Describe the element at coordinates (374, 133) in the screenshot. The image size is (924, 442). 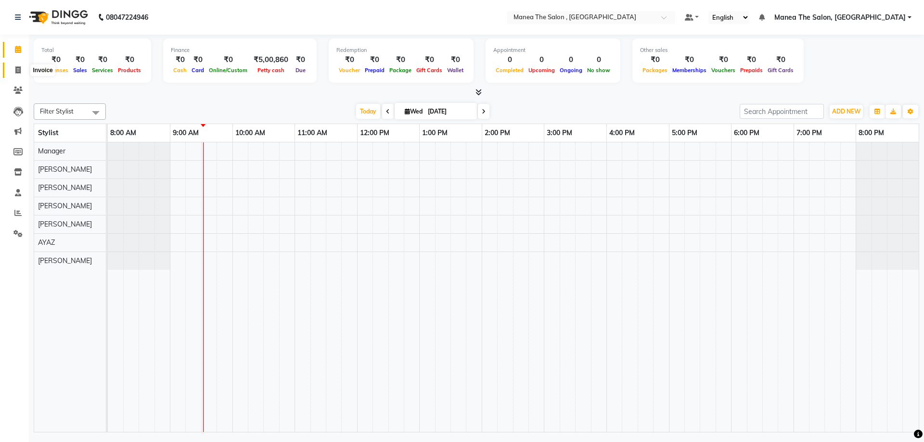
I see `a: 12:00 PM` at that location.